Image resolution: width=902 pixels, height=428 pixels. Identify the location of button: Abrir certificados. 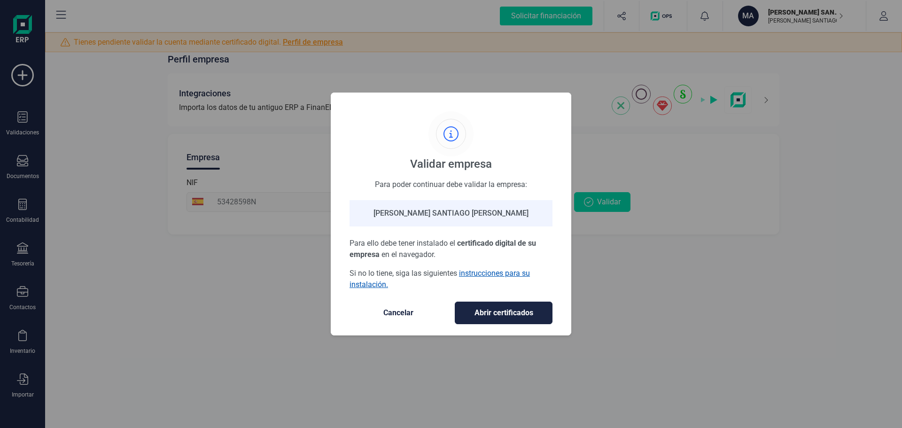
(504, 313).